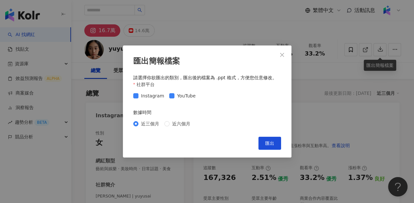  I want to click on button: 匯出, so click(270, 143).